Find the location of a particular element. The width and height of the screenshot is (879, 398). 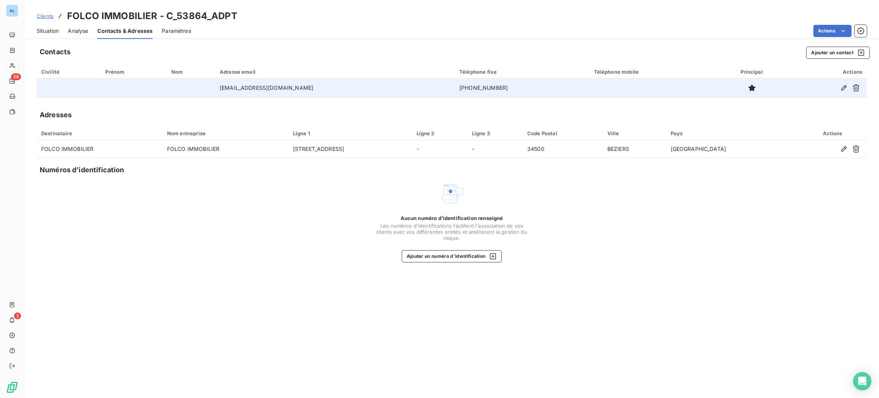

span: Situation is located at coordinates (48, 31).